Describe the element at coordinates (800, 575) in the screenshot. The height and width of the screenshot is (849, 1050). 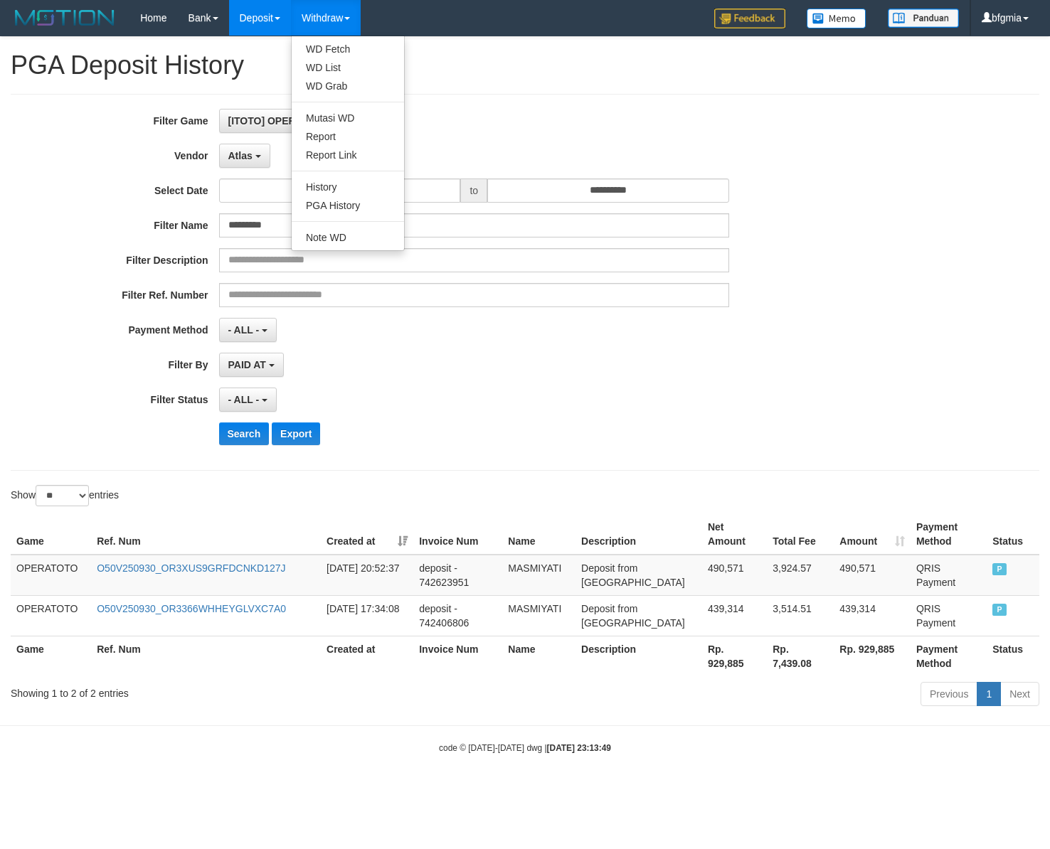
I see `td: 3,924.57` at that location.